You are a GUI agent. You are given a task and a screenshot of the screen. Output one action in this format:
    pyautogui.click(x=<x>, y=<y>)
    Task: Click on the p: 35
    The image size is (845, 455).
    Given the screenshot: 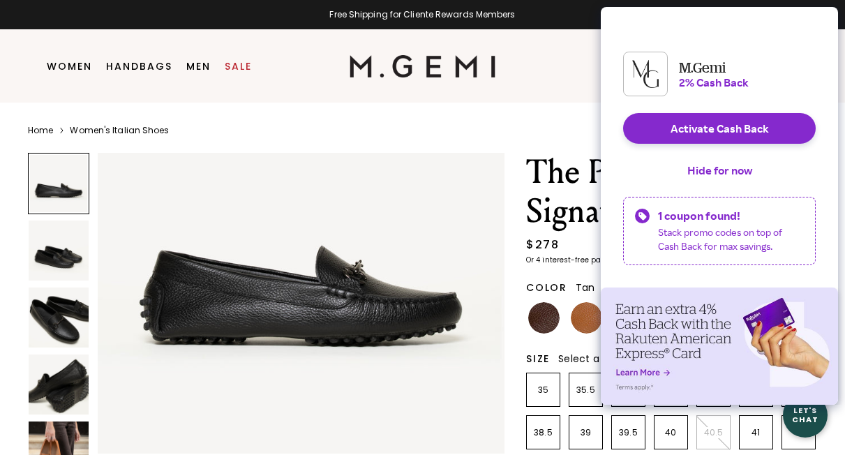 What is the action you would take?
    pyautogui.click(x=543, y=390)
    